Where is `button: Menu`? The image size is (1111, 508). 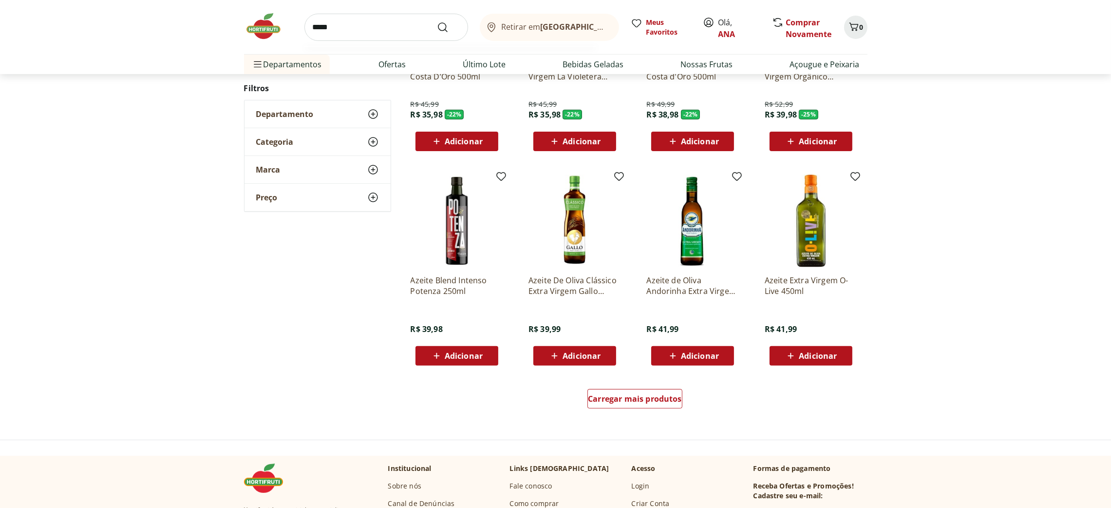 button: Menu is located at coordinates (258, 64).